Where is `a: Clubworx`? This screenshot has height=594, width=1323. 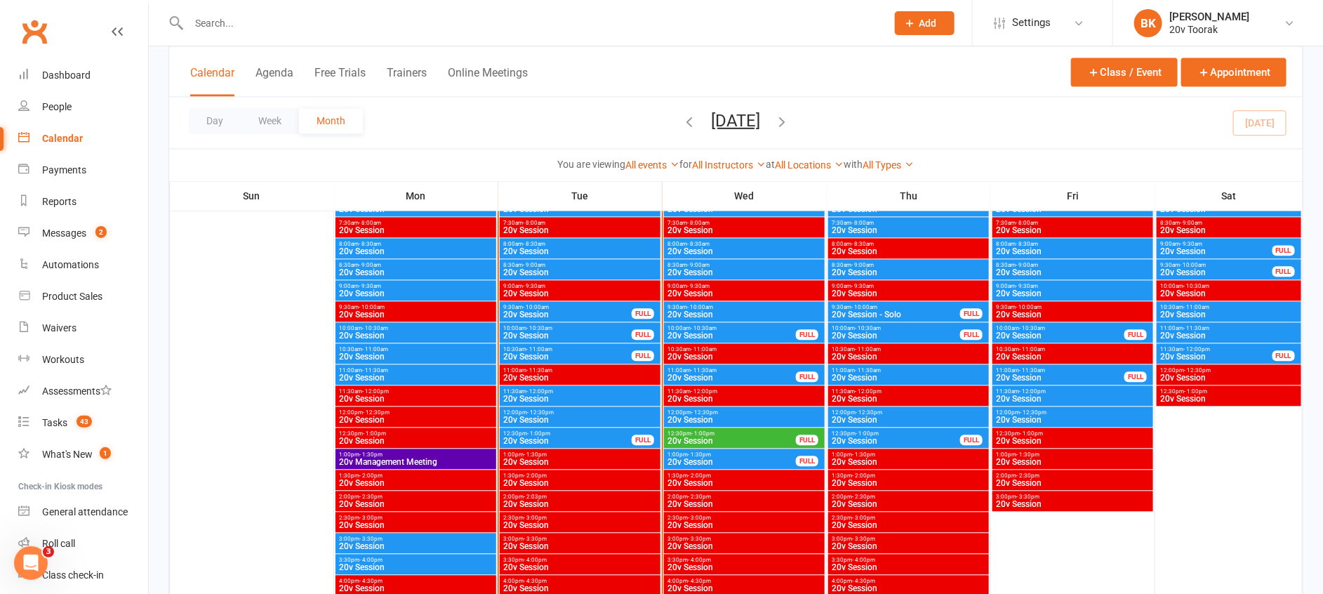
a: Clubworx is located at coordinates (34, 32).